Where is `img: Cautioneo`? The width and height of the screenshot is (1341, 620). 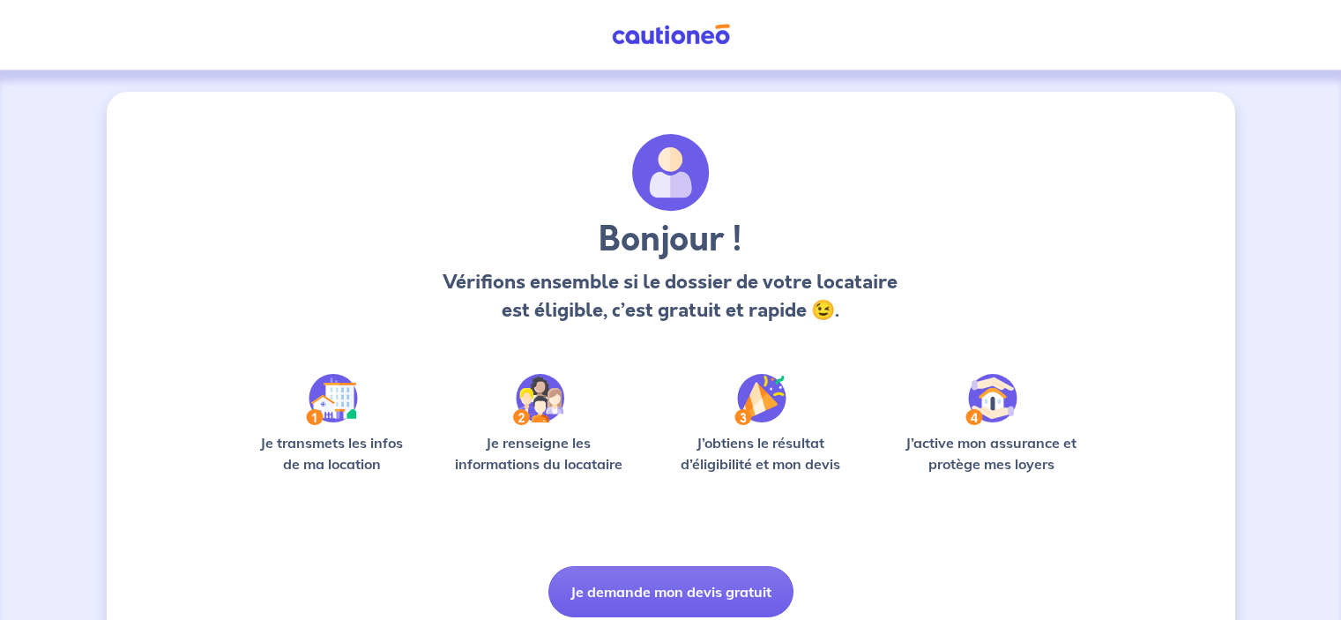
img: Cautioneo is located at coordinates (671, 34).